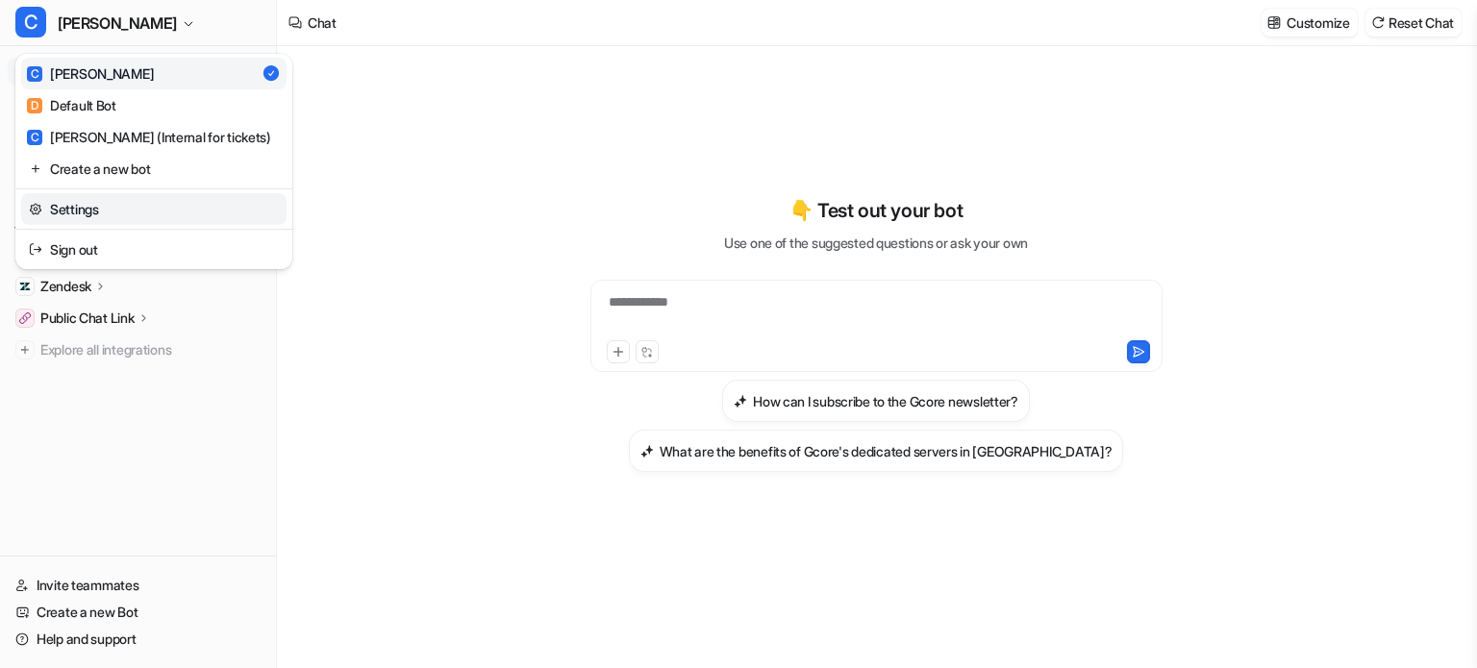 The height and width of the screenshot is (668, 1477). I want to click on span: D, so click(35, 106).